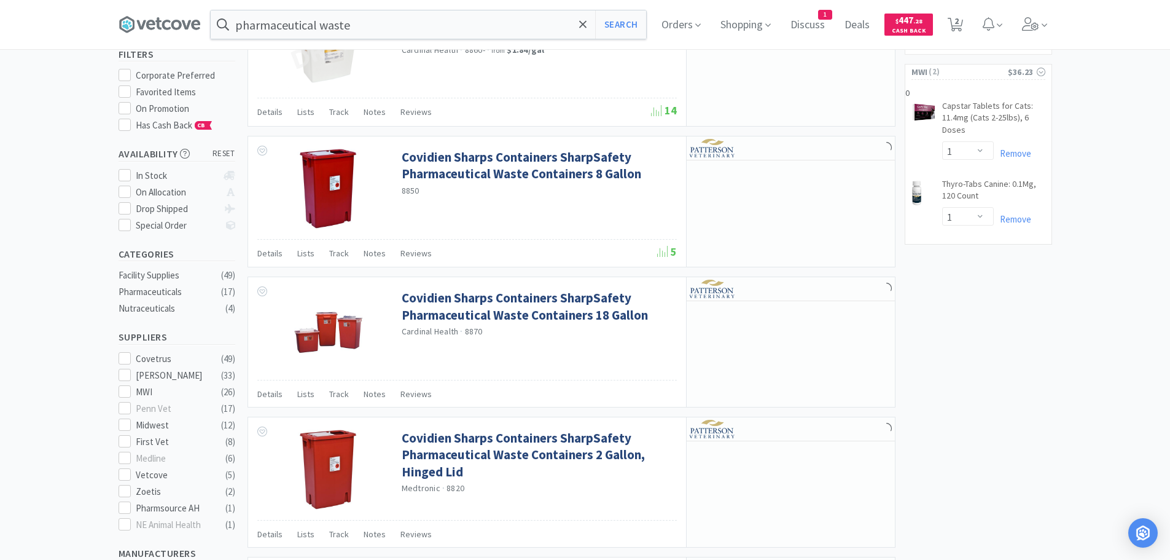 The image size is (1170, 560). What do you see at coordinates (177, 254) in the screenshot?
I see `h5: Categories` at bounding box center [177, 254].